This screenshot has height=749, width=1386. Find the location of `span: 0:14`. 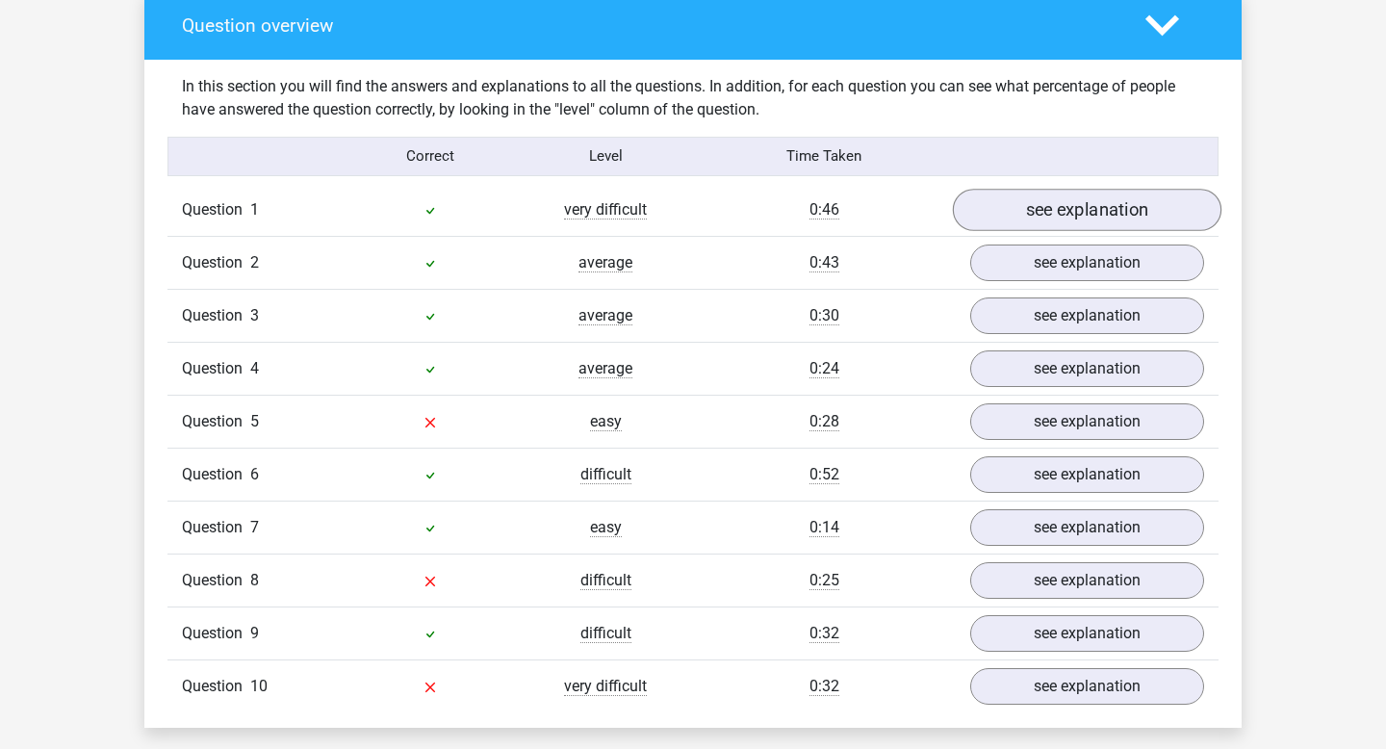

span: 0:14 is located at coordinates (824, 527).